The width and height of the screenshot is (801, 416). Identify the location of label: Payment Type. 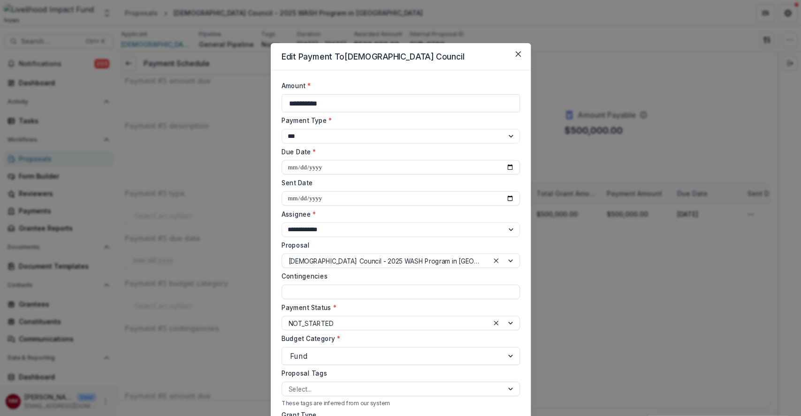
(398, 121).